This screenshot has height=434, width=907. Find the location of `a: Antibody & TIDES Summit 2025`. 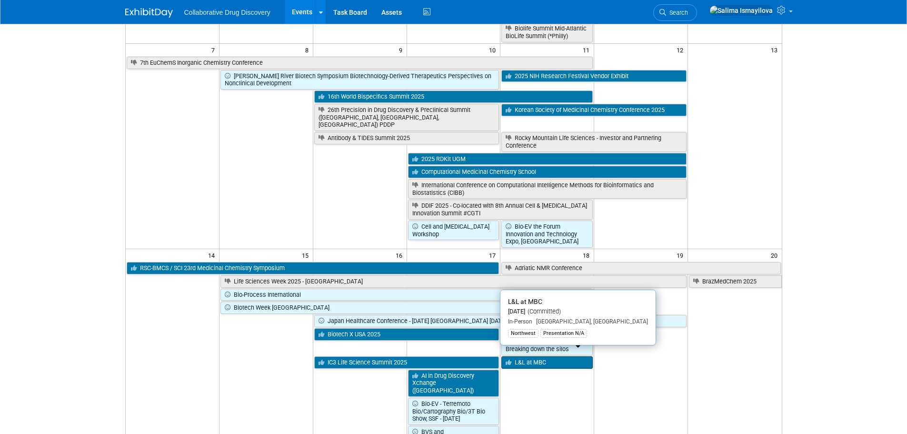

a: Antibody & TIDES Summit 2025 is located at coordinates (407, 138).